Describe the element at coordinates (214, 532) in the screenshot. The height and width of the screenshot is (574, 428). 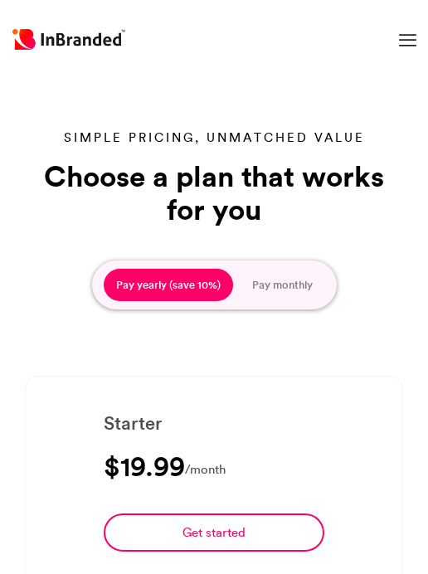
I see `a: Get started` at that location.